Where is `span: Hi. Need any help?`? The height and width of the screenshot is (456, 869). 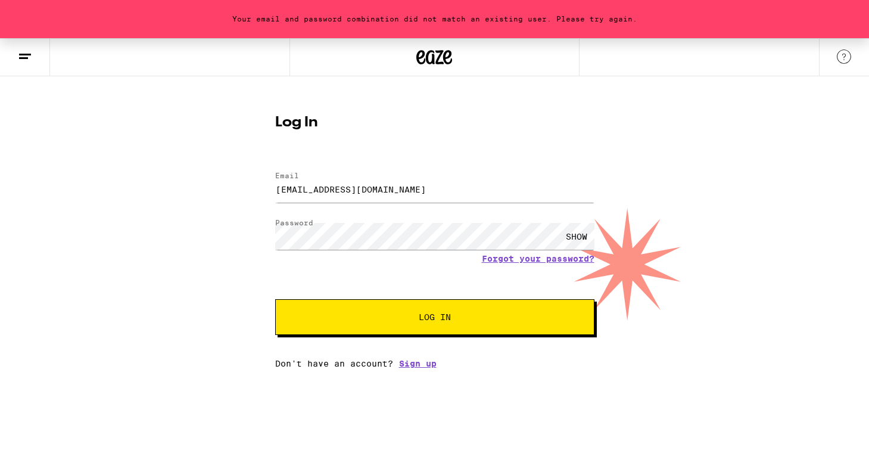
span: Hi. Need any help? is located at coordinates (46, 13).